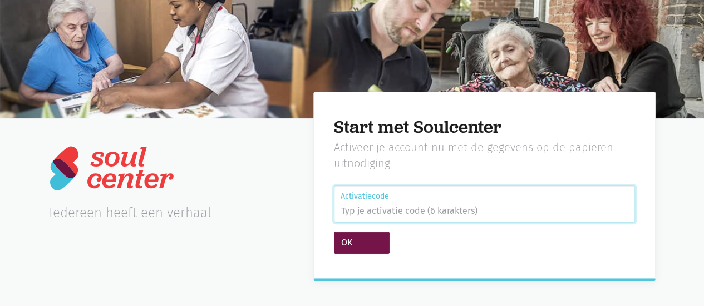 Image resolution: width=704 pixels, height=306 pixels. I want to click on img: Soulcenter, so click(111, 169).